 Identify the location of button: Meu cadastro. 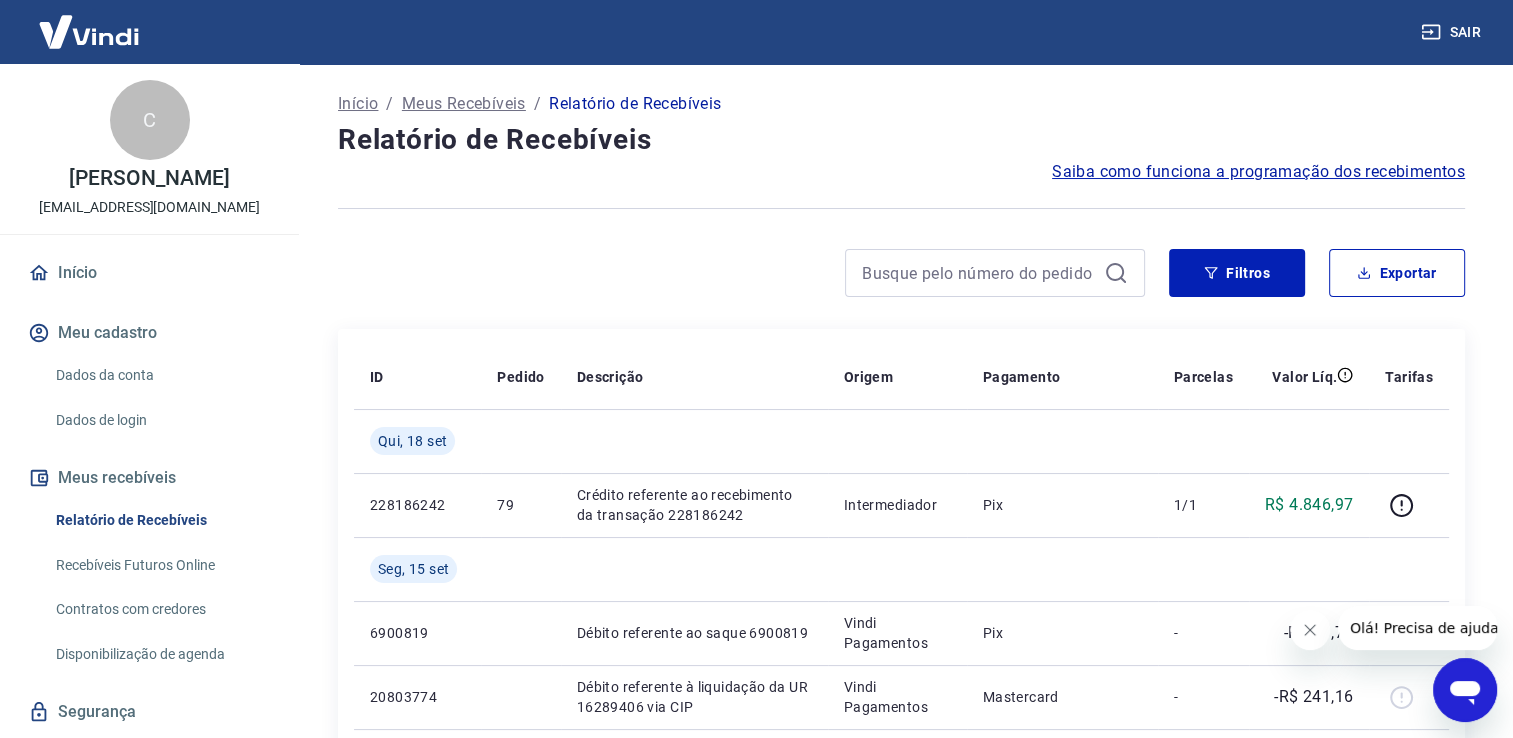
(149, 333).